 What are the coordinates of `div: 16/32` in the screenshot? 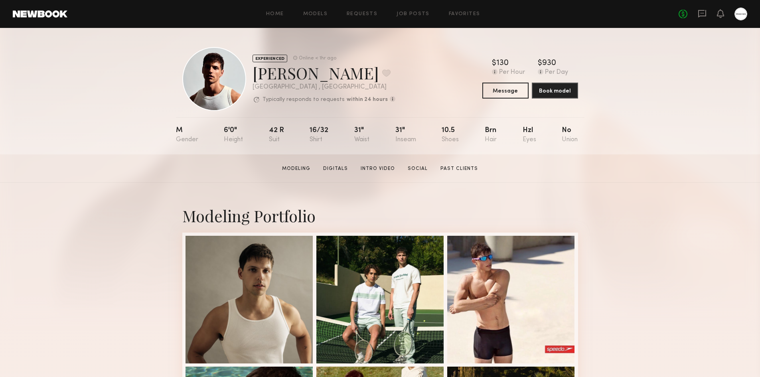 It's located at (319, 135).